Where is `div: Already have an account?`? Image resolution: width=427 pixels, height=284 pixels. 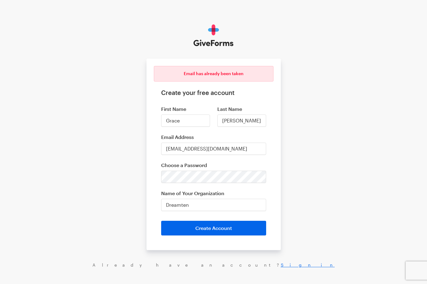 div: Already have an account? is located at coordinates (214, 265).